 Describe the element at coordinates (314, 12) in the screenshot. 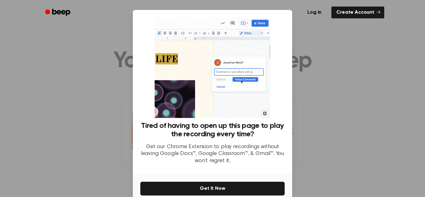

I see `a: Log in` at that location.